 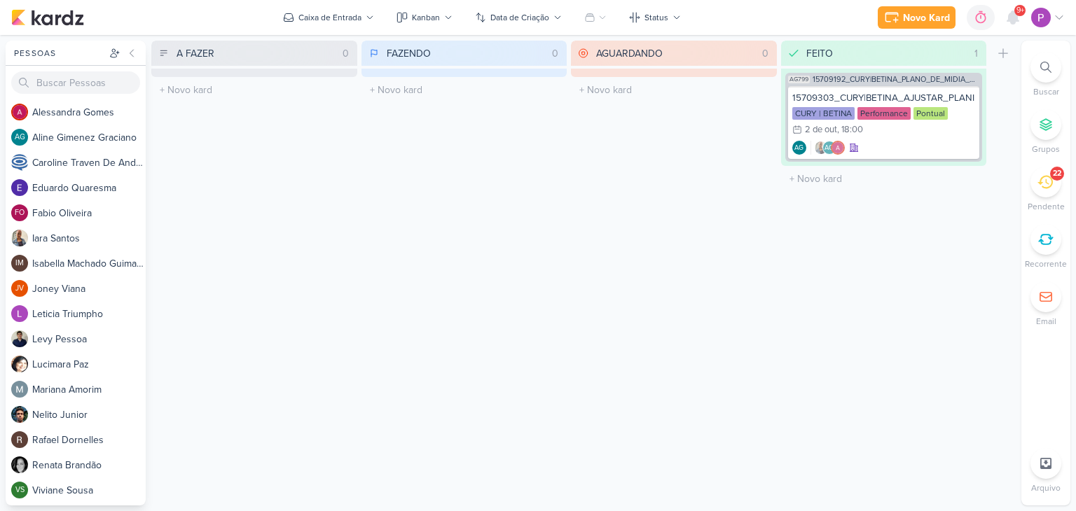 I want to click on div: I s a b e l l a M a c h a d o G u i m a r ã e s, so click(x=89, y=263).